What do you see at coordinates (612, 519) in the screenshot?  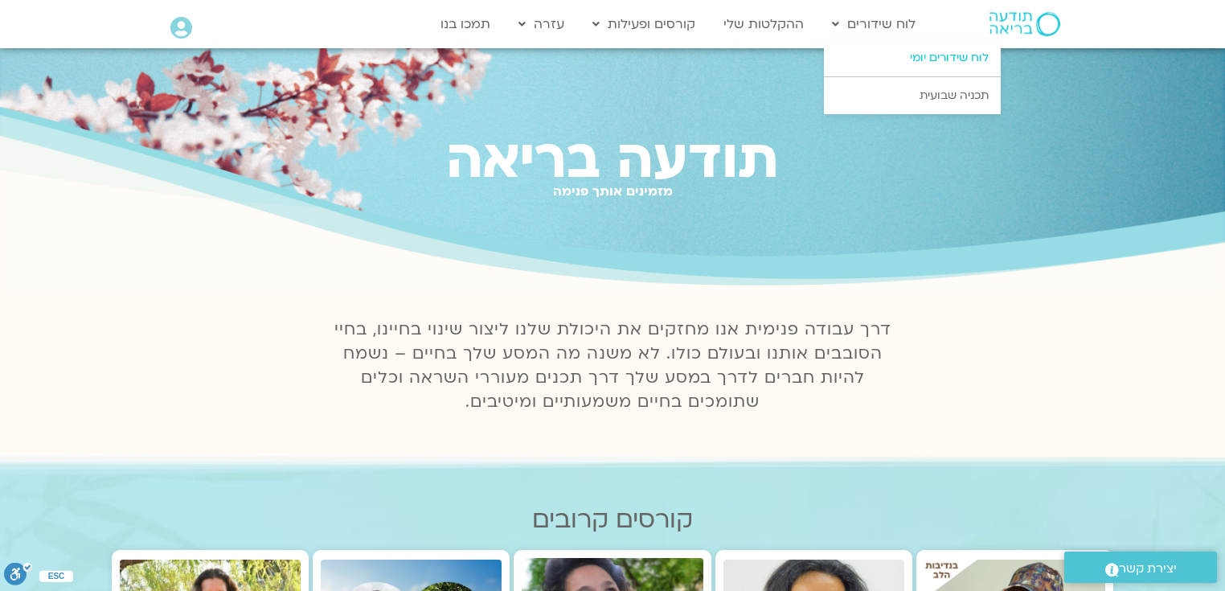 I see `h2: קורסים קרובים` at bounding box center [612, 519].